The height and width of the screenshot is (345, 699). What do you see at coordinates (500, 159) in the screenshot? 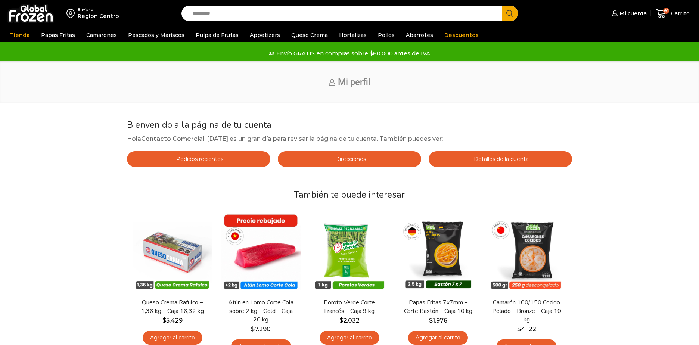
I see `span: Detalles de la cuenta` at bounding box center [500, 159].